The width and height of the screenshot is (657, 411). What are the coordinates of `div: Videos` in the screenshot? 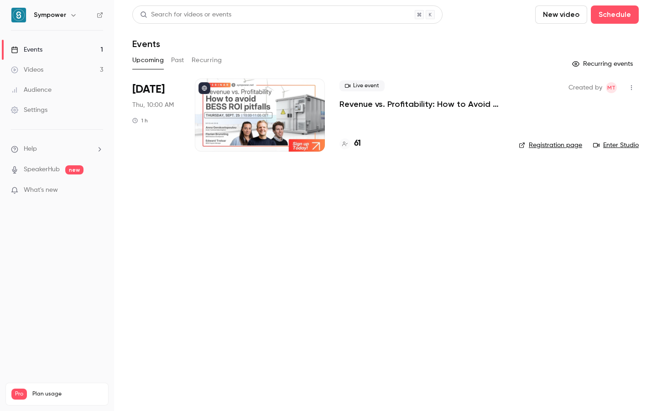 It's located at (27, 70).